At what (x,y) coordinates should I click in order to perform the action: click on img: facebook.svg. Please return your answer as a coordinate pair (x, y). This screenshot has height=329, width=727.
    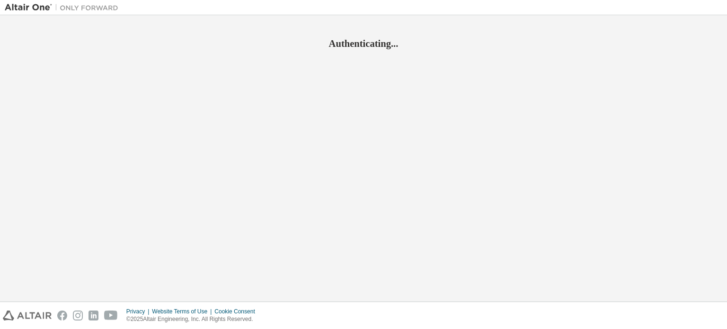
    Looking at the image, I should click on (62, 315).